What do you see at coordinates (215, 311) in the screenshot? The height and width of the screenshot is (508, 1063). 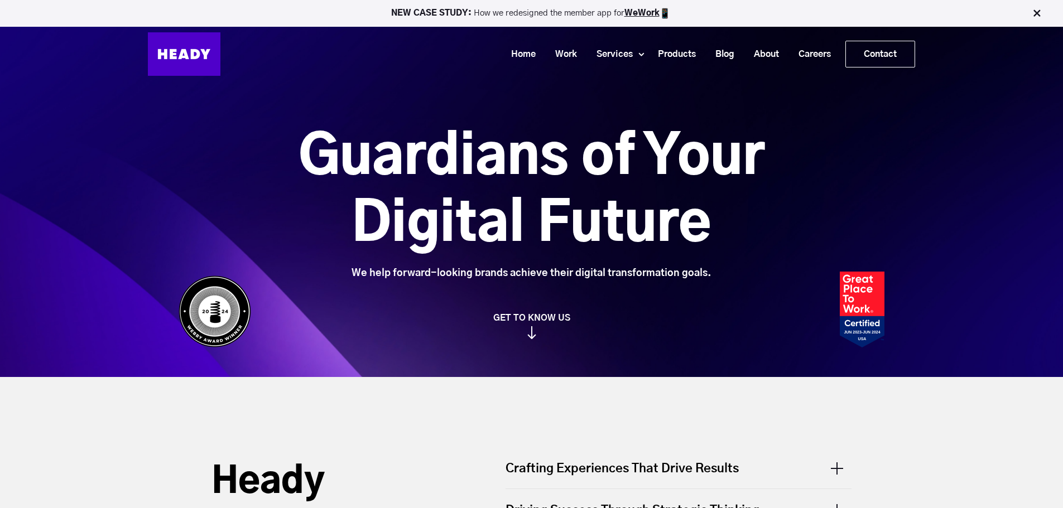 I see `img: Heady_WebbyAward_Winner-4` at bounding box center [215, 311].